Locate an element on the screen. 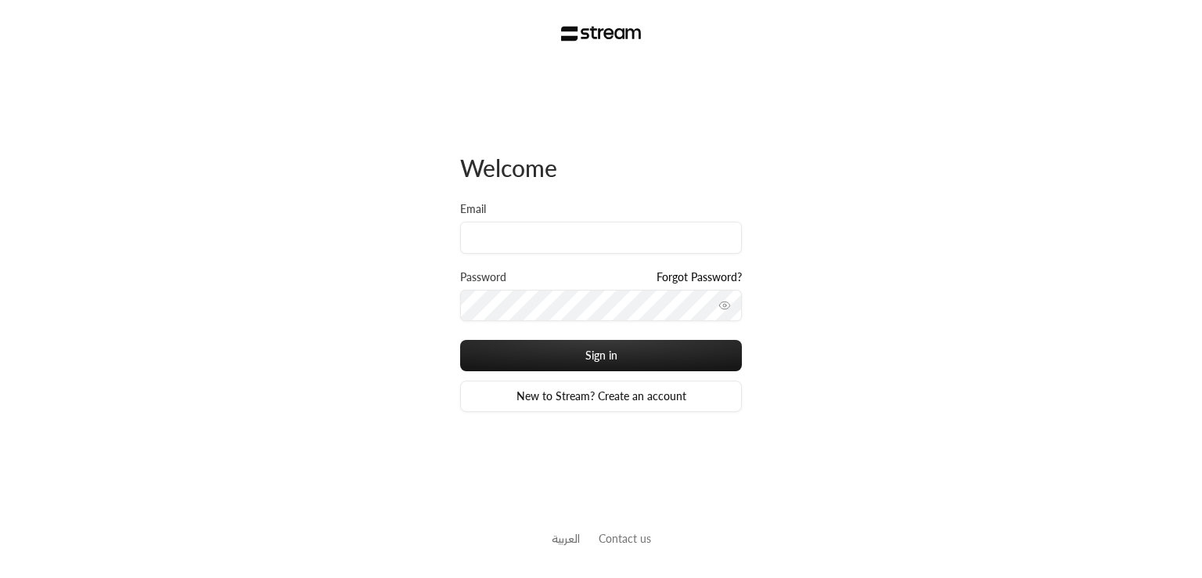 The height and width of the screenshot is (578, 1202). img: Stream Logo is located at coordinates (601, 34).